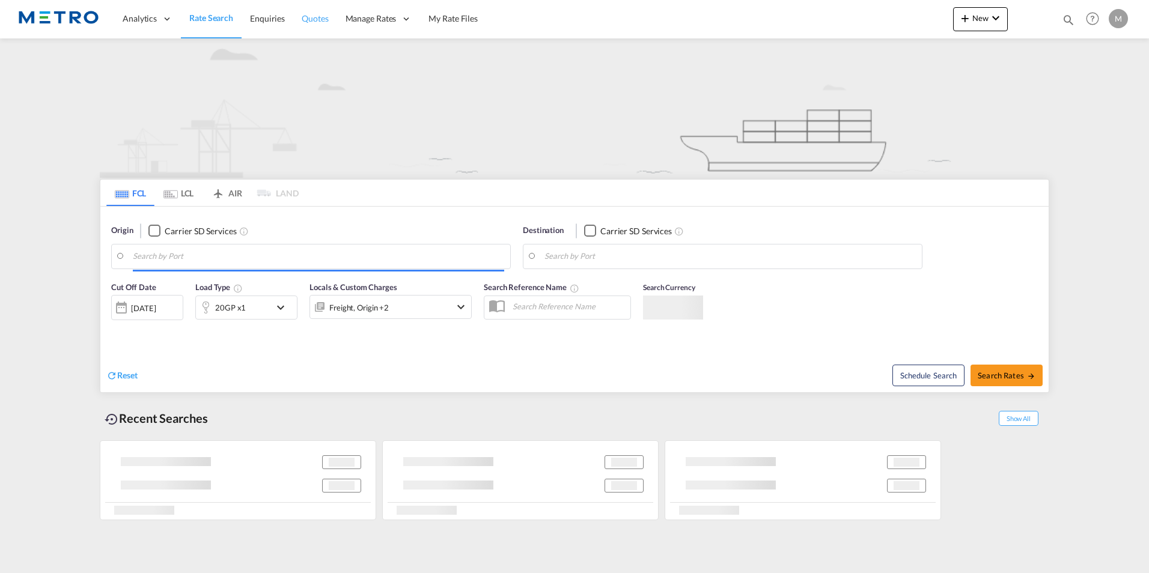 The height and width of the screenshot is (573, 1149). Describe the element at coordinates (1019, 418) in the screenshot. I see `span: Show All` at that location.